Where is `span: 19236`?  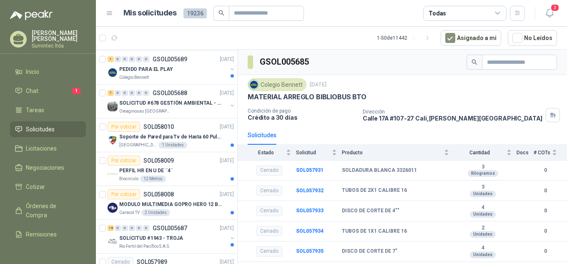
span: 19236 is located at coordinates (195, 13).